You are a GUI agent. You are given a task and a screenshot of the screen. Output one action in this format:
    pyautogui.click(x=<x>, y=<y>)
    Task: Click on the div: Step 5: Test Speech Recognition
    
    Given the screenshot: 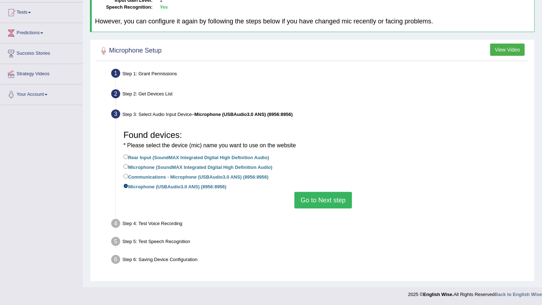 What is the action you would take?
    pyautogui.click(x=320, y=243)
    